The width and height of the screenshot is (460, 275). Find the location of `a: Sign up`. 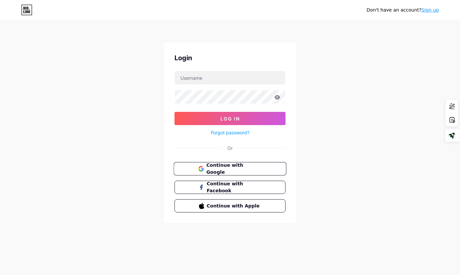

a: Sign up is located at coordinates (430, 10).